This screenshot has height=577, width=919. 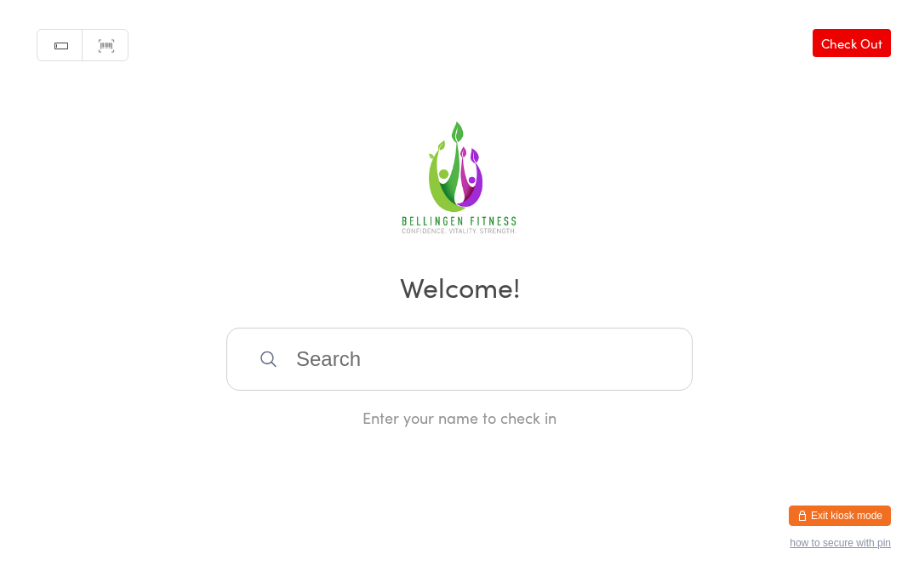 I want to click on button: Exit kiosk mode, so click(x=840, y=516).